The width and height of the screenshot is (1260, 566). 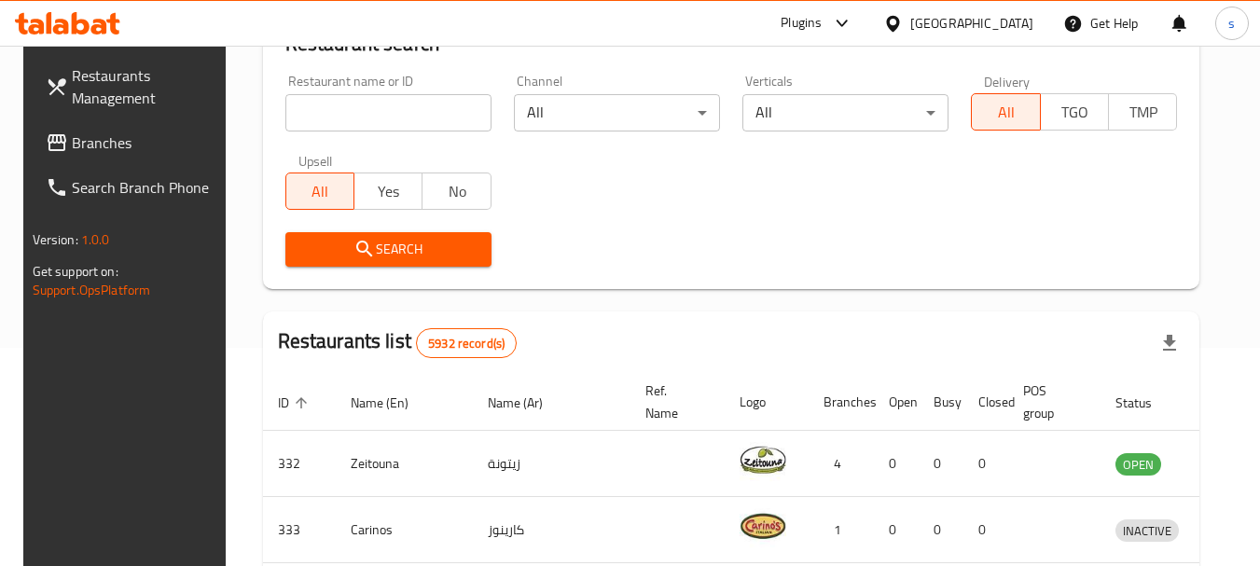 What do you see at coordinates (731, 44) in the screenshot?
I see `h2: Restaurant search` at bounding box center [731, 44].